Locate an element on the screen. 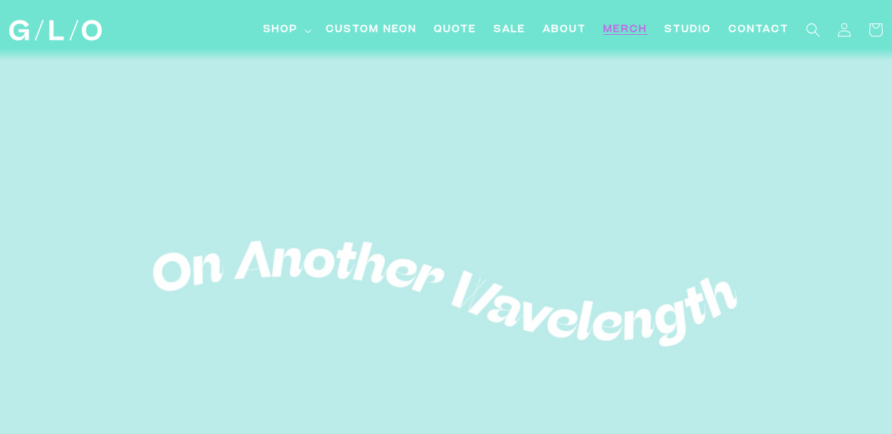 Image resolution: width=892 pixels, height=434 pixels. span: SALE is located at coordinates (509, 30).